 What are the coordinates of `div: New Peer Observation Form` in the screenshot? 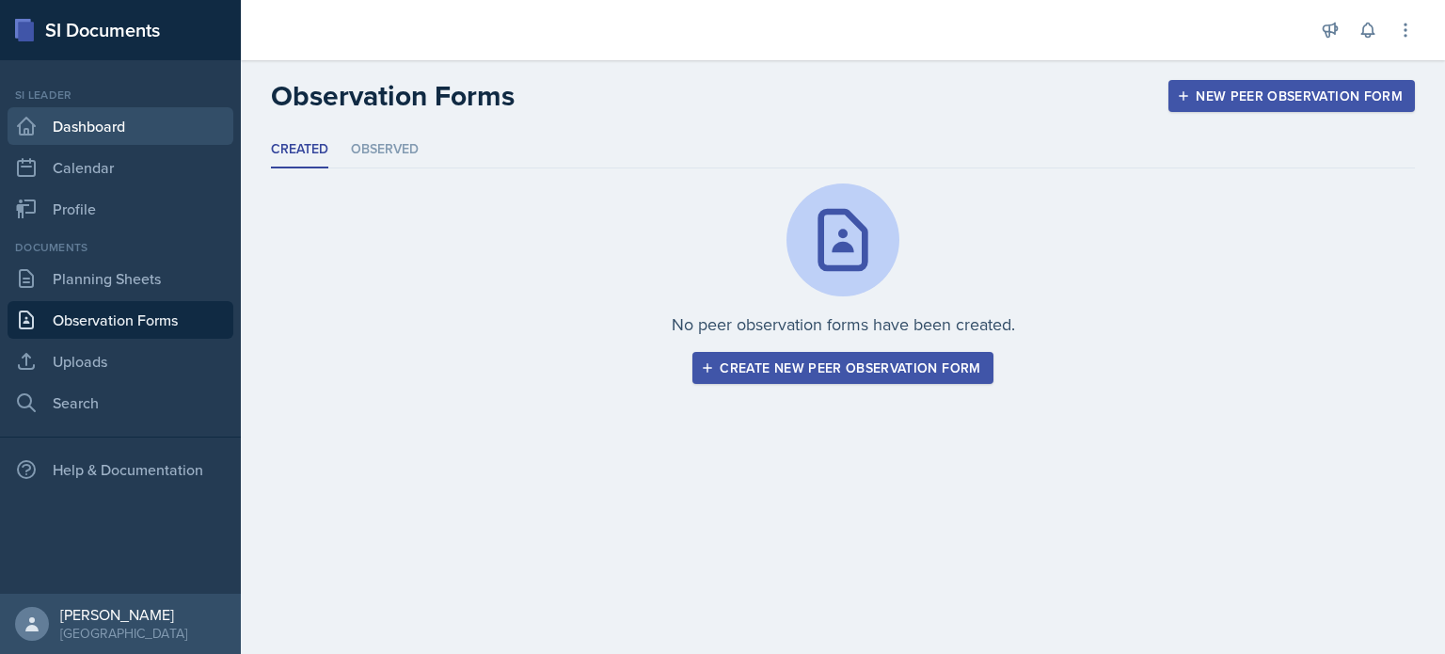 It's located at (1291, 96).